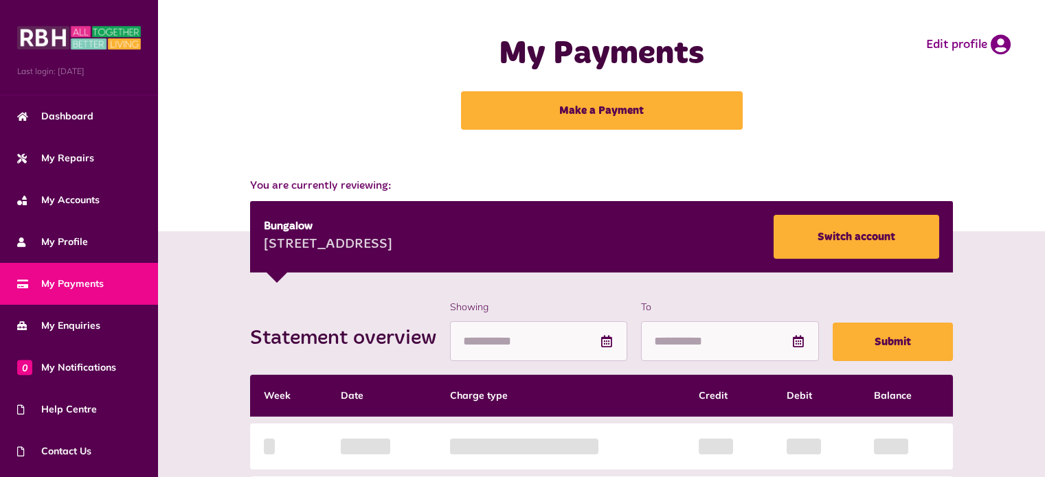 This screenshot has height=477, width=1045. I want to click on div: Bungalow, so click(328, 227).